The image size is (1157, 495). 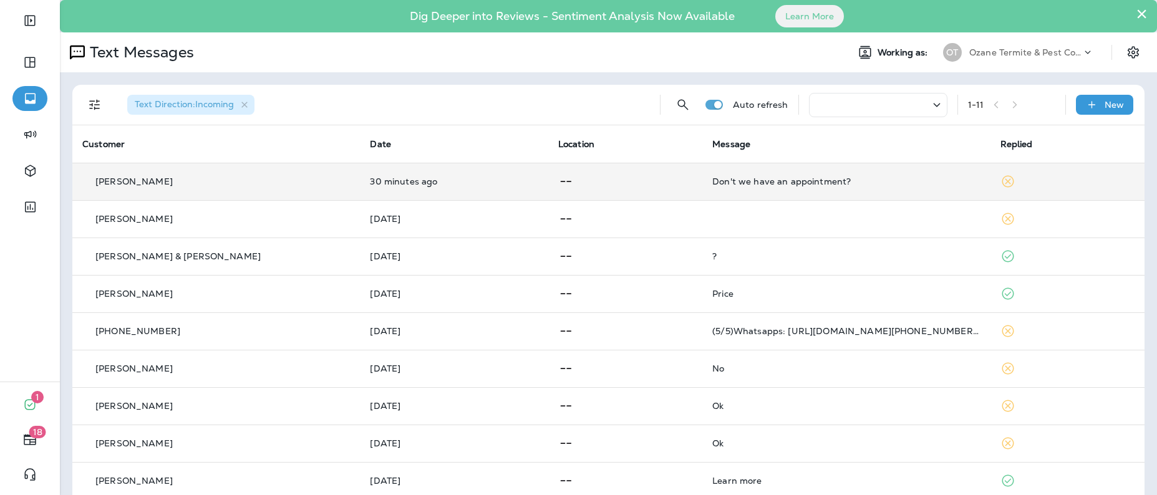 What do you see at coordinates (1025, 52) in the screenshot?
I see `p: Ozane Termite & Pest Control` at bounding box center [1025, 52].